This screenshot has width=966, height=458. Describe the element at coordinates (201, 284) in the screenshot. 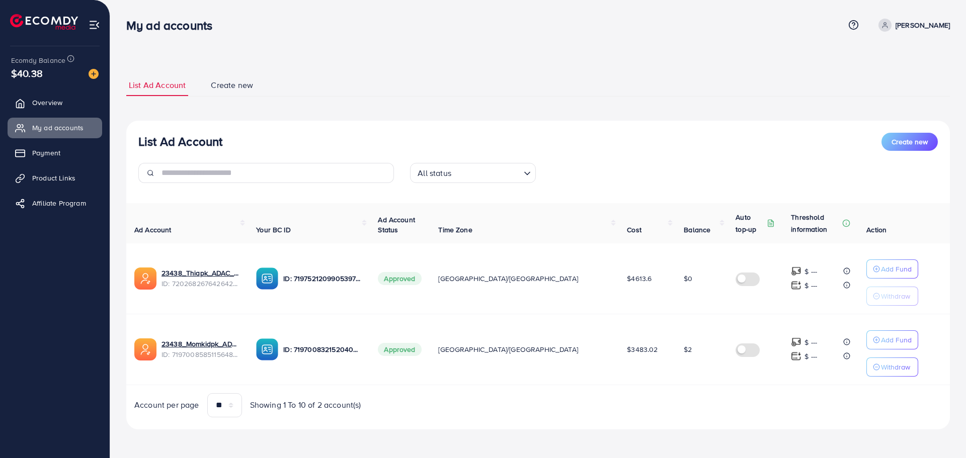

I see `span: ID: 7202682676426424321` at that location.